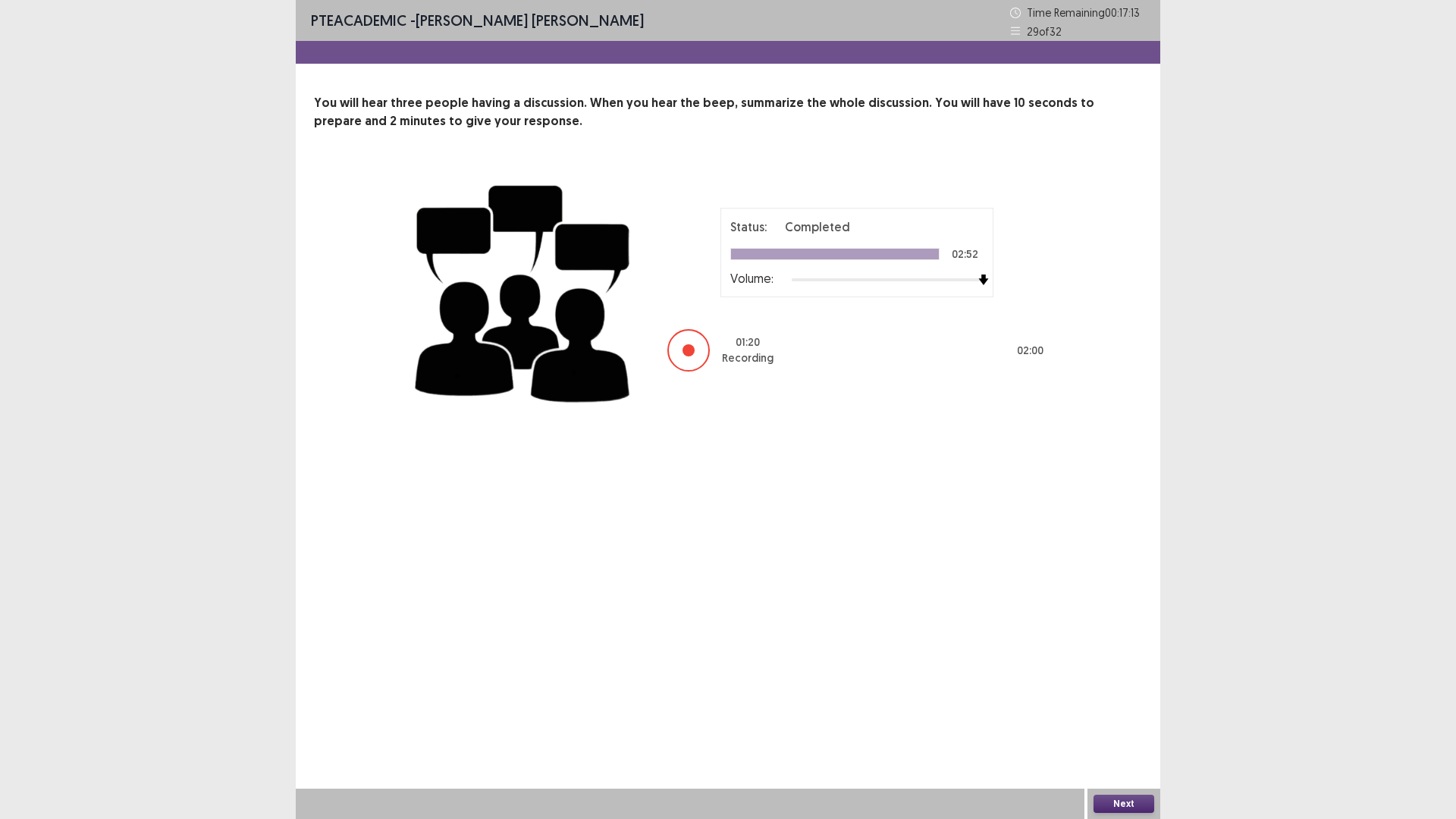 The image size is (1456, 819). What do you see at coordinates (728, 112) in the screenshot?
I see `p: You will hear three people having a discussion. When you hear the beep, summarize the whole discu...` at bounding box center [728, 112].